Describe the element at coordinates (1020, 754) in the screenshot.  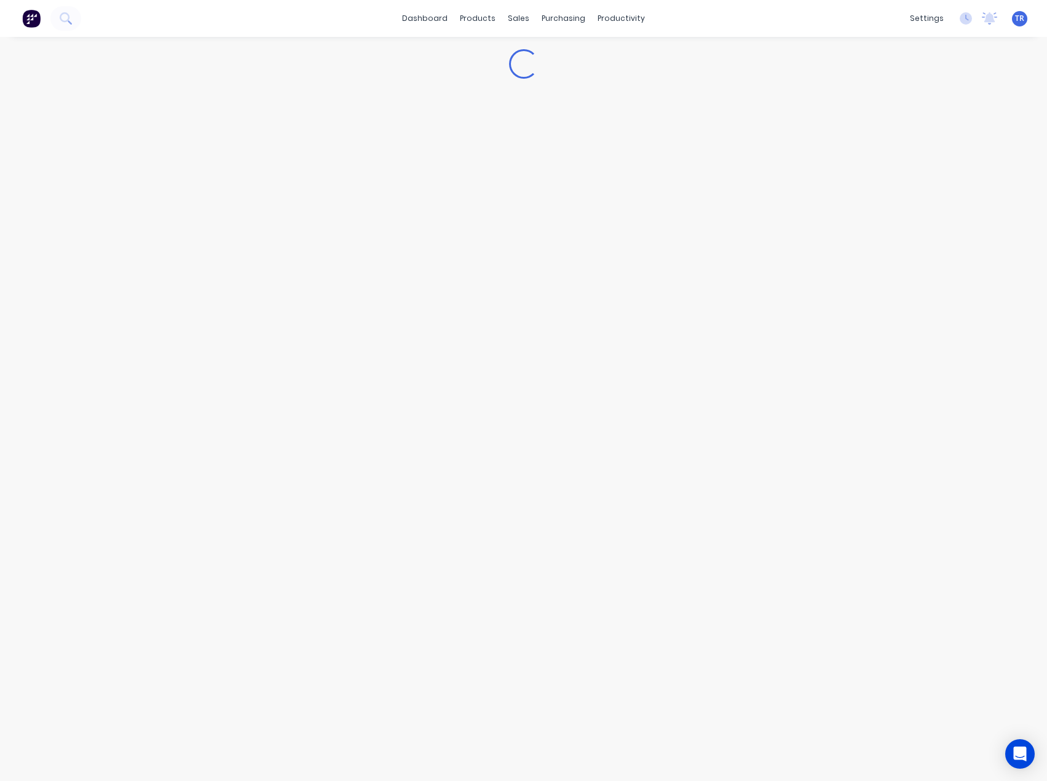
I see `div: Open Intercom Messenger` at that location.